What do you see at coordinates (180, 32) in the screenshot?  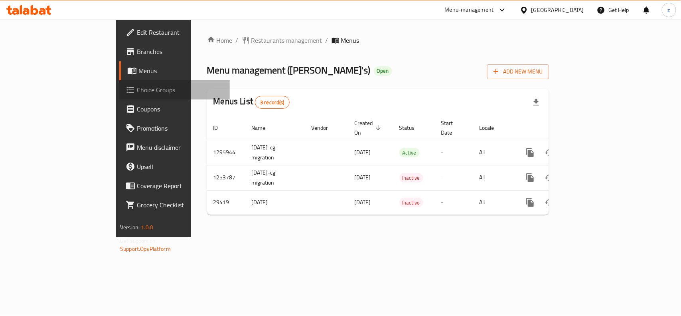 I see `span: Edit Restaurant` at bounding box center [180, 32].